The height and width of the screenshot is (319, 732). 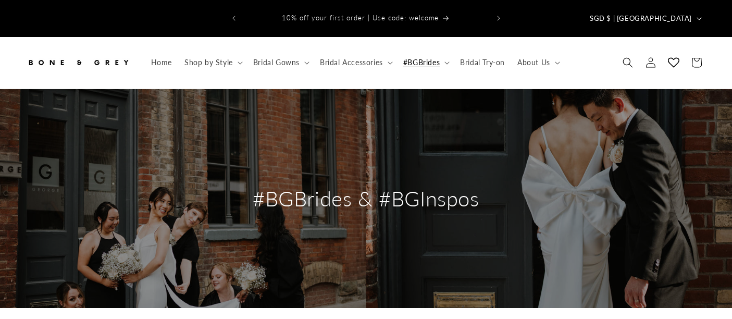 What do you see at coordinates (351, 63) in the screenshot?
I see `span: Bridal Accessories` at bounding box center [351, 63].